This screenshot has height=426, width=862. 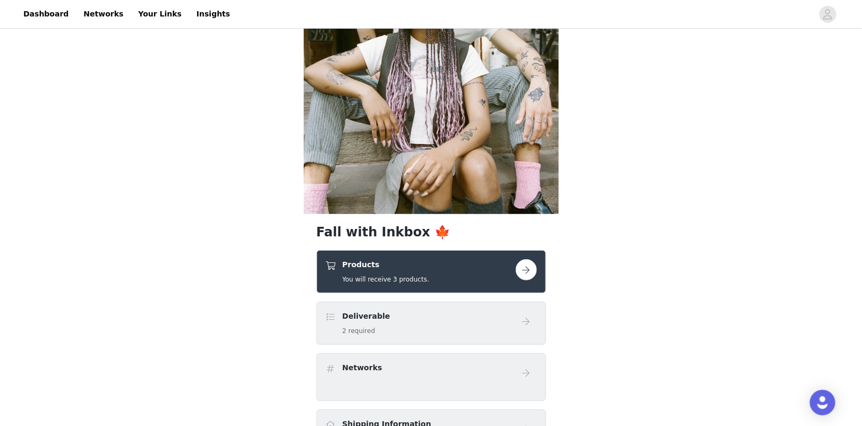 I want to click on h4: Networks, so click(x=362, y=367).